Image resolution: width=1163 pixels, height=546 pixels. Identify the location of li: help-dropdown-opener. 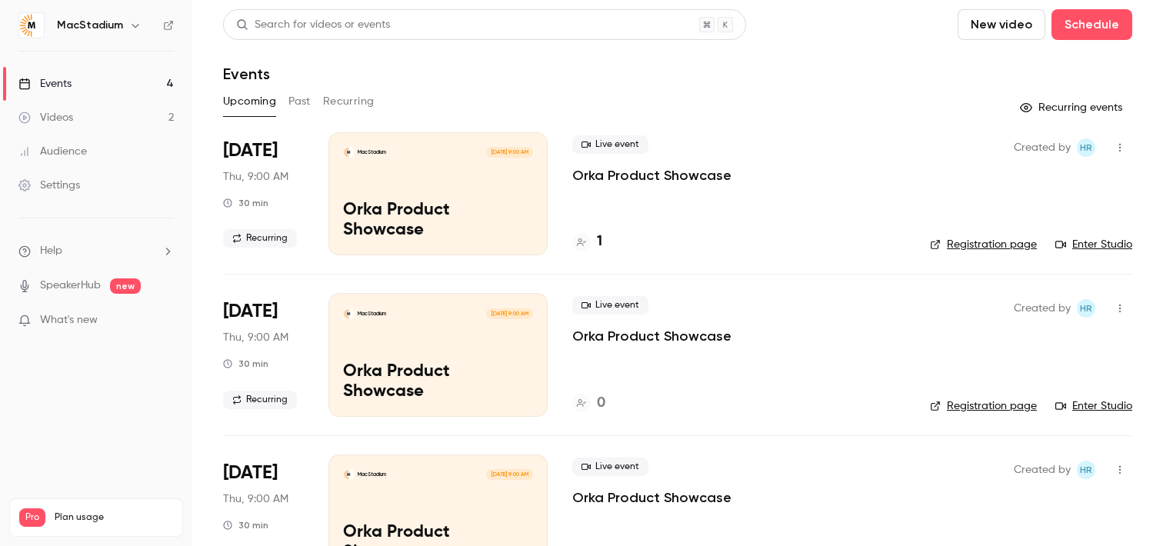
(96, 251).